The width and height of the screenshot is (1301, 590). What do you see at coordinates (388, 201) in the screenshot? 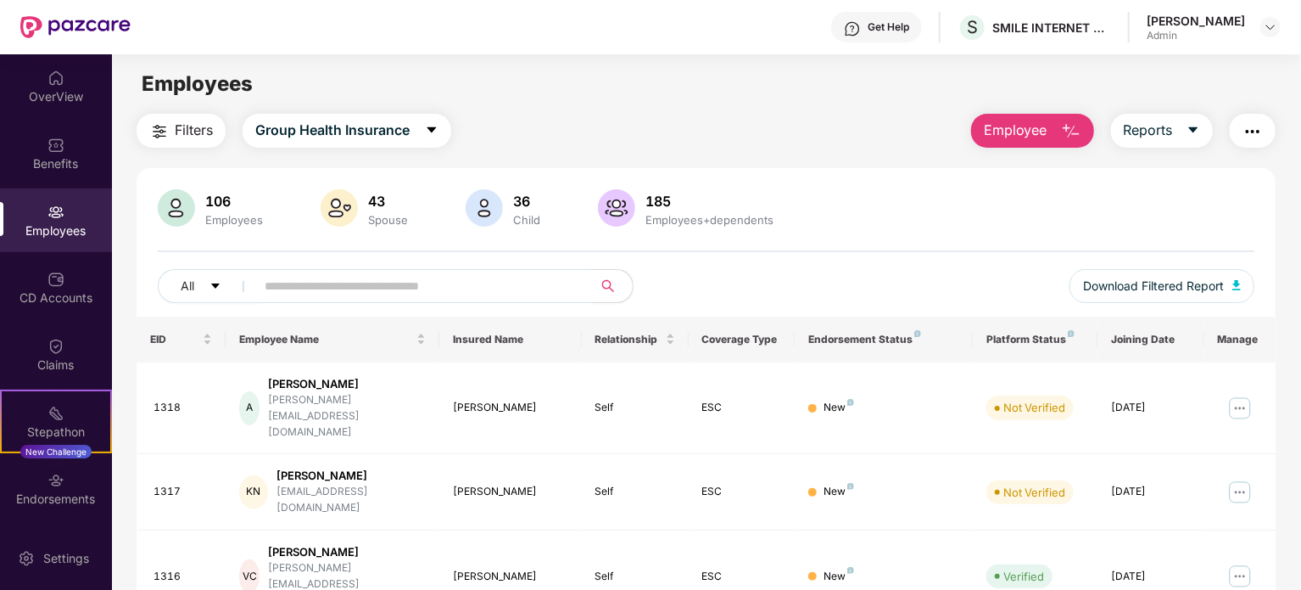
I see `div: 43` at bounding box center [388, 201].